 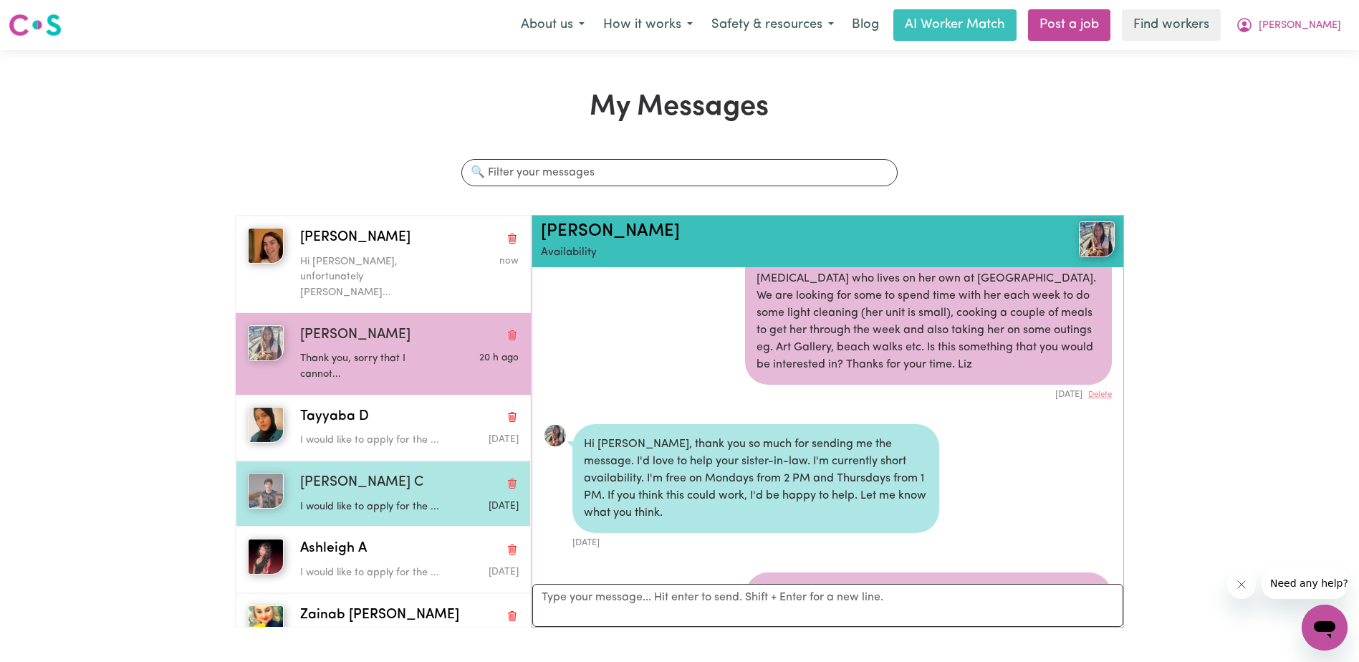 What do you see at coordinates (1066, 239) in the screenshot?
I see `a: Elizabeth Santos S` at bounding box center [1066, 239].